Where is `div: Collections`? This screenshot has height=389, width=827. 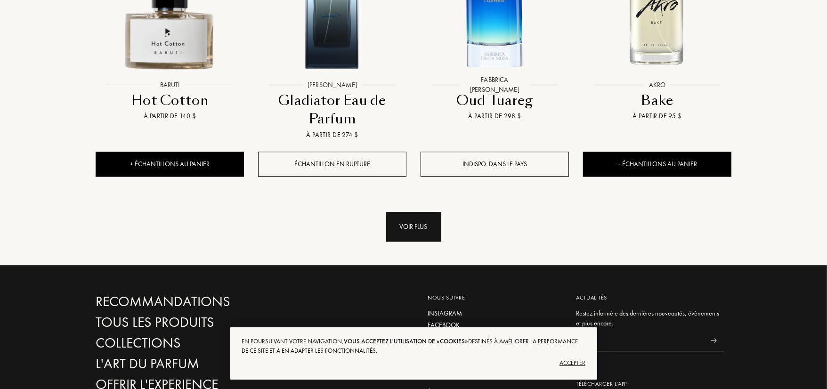 div: Collections is located at coordinates (197, 343).